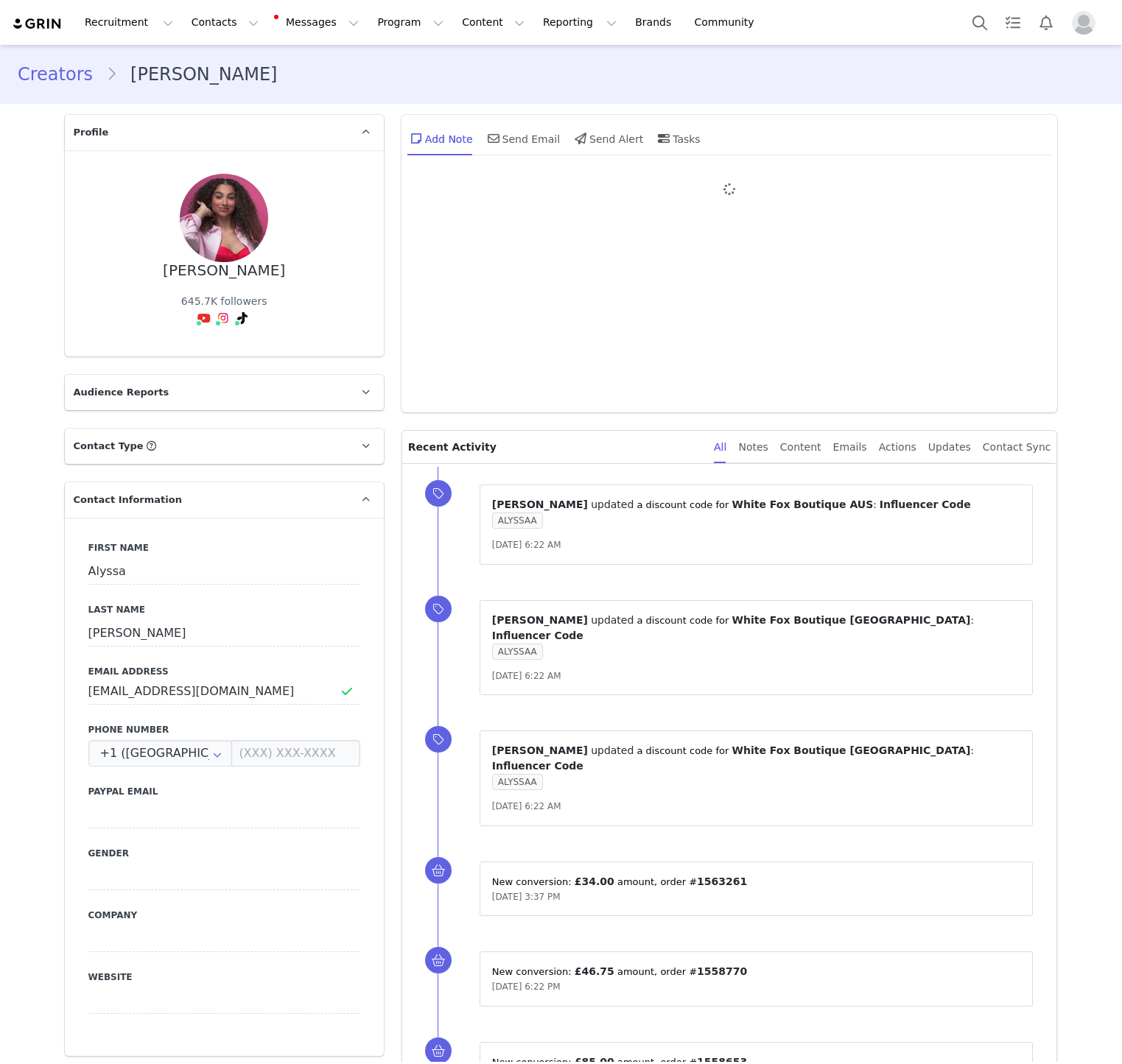  Describe the element at coordinates (595, 882) in the screenshot. I see `span: £34.00` at that location.